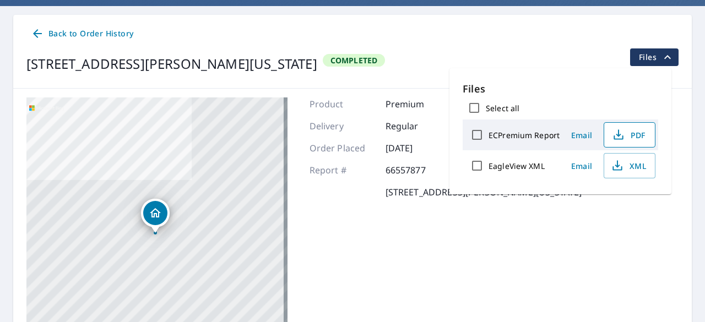 The height and width of the screenshot is (322, 705). What do you see at coordinates (629, 135) in the screenshot?
I see `button: PDF` at bounding box center [629, 135].